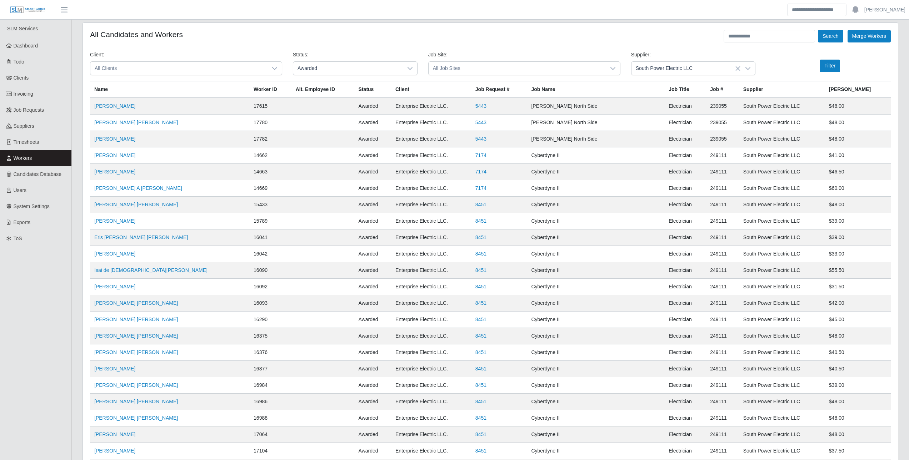 The height and width of the screenshot is (460, 909). I want to click on span: Clients, so click(21, 78).